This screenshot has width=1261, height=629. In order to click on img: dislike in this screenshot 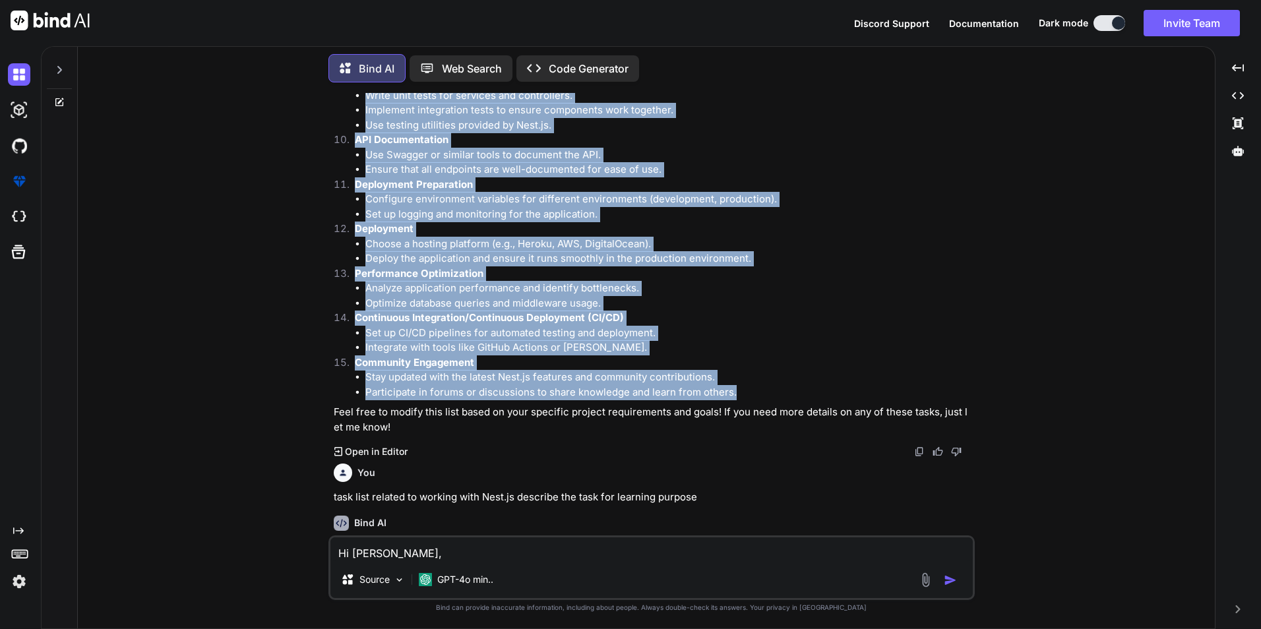, I will do `click(956, 452)`.